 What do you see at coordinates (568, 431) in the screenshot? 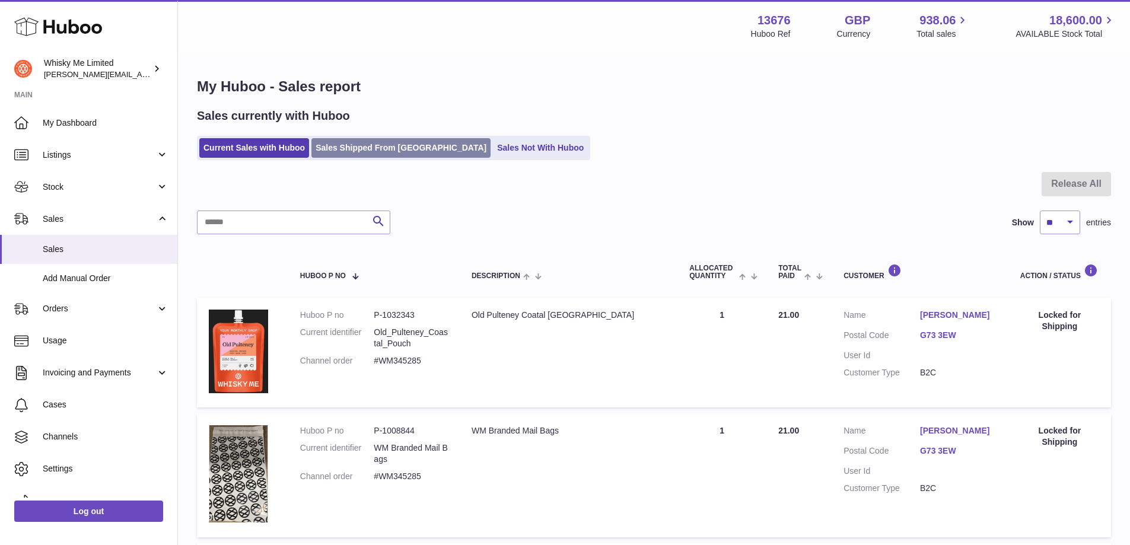
I see `div: WM Branded Mail Bags` at bounding box center [568, 431].